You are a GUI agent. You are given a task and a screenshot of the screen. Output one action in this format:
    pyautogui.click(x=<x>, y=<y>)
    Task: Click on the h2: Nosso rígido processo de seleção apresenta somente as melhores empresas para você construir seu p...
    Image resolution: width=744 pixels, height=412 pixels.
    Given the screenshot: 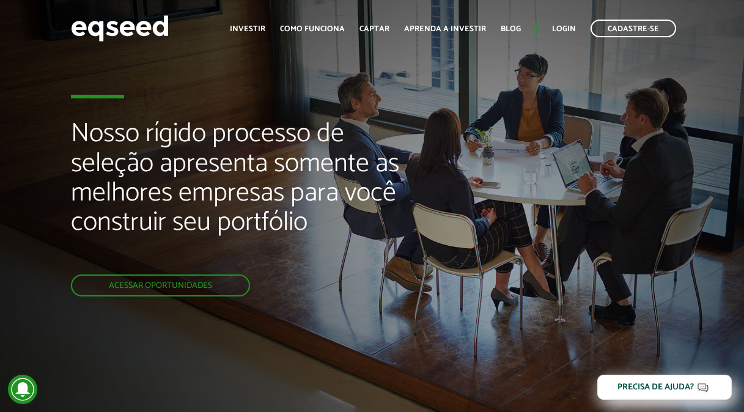 What is the action you would take?
    pyautogui.click(x=248, y=197)
    